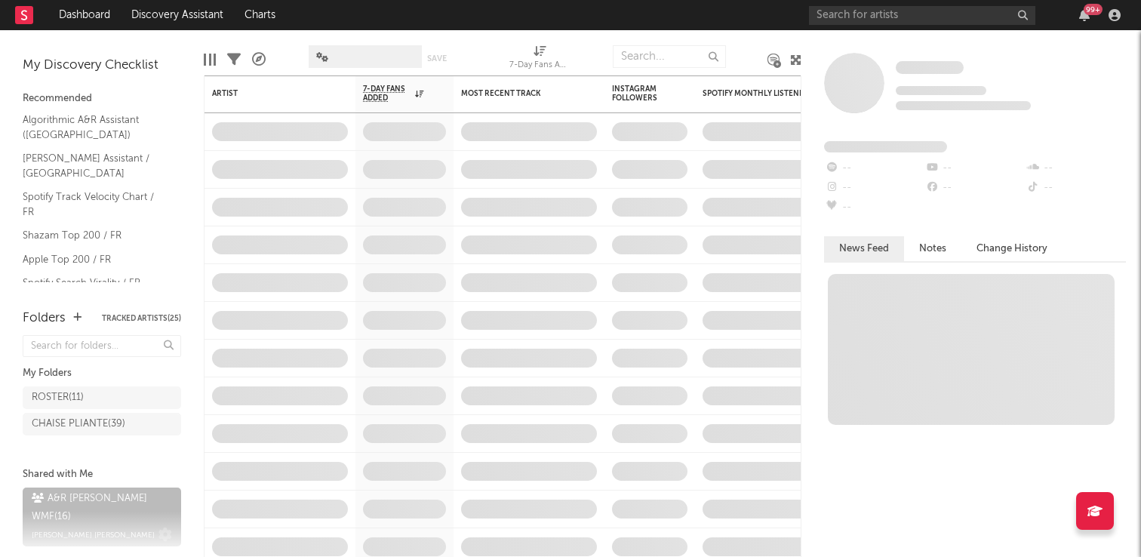 This screenshot has width=1141, height=557. What do you see at coordinates (1012, 248) in the screenshot?
I see `button: Change History` at bounding box center [1012, 248].